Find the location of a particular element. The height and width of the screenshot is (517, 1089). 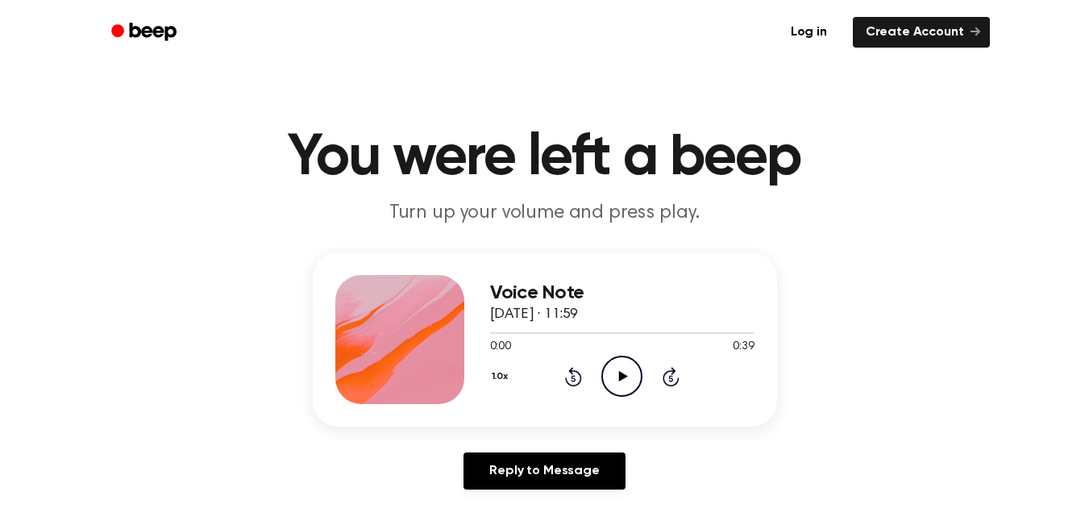

span: 0:39 is located at coordinates (743, 347).